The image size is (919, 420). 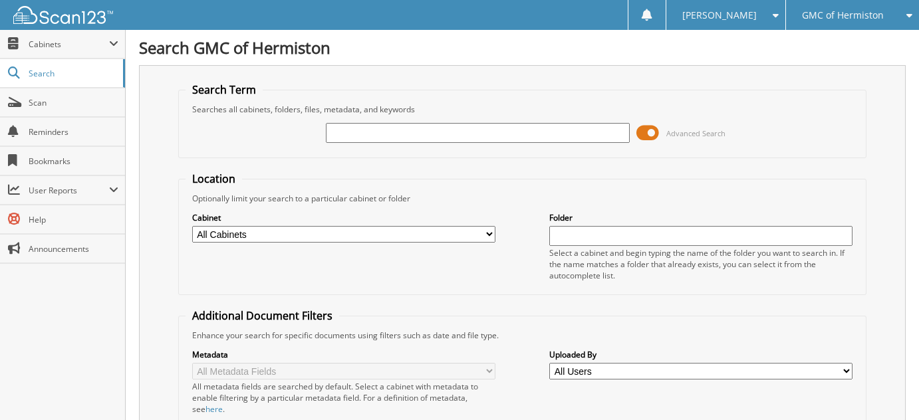 I want to click on span: Bookmarks, so click(x=73, y=161).